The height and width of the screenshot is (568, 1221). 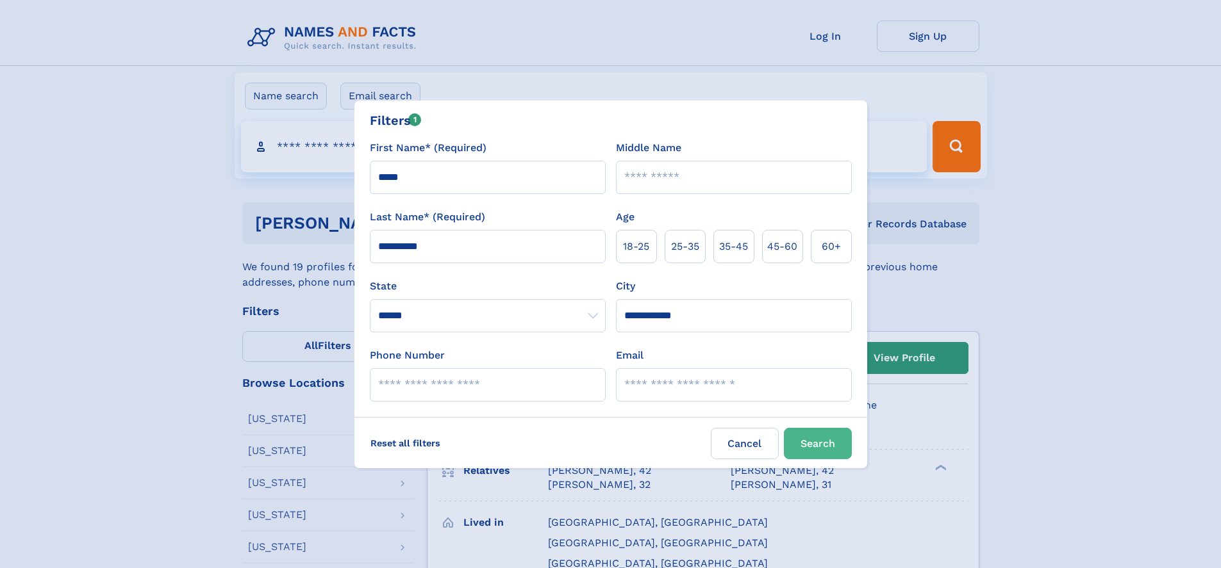 What do you see at coordinates (636, 247) in the screenshot?
I see `span: 18‑25` at bounding box center [636, 247].